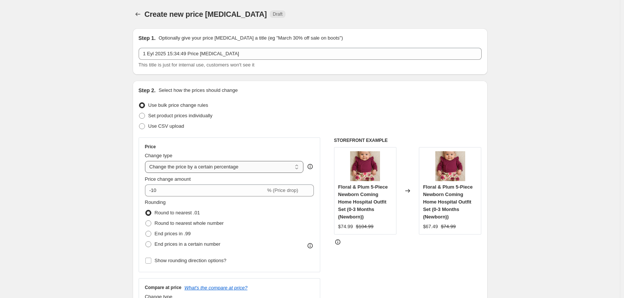 This screenshot has width=624, height=298. What do you see at coordinates (216, 288) in the screenshot?
I see `i: What's the compare at price?` at bounding box center [216, 288].